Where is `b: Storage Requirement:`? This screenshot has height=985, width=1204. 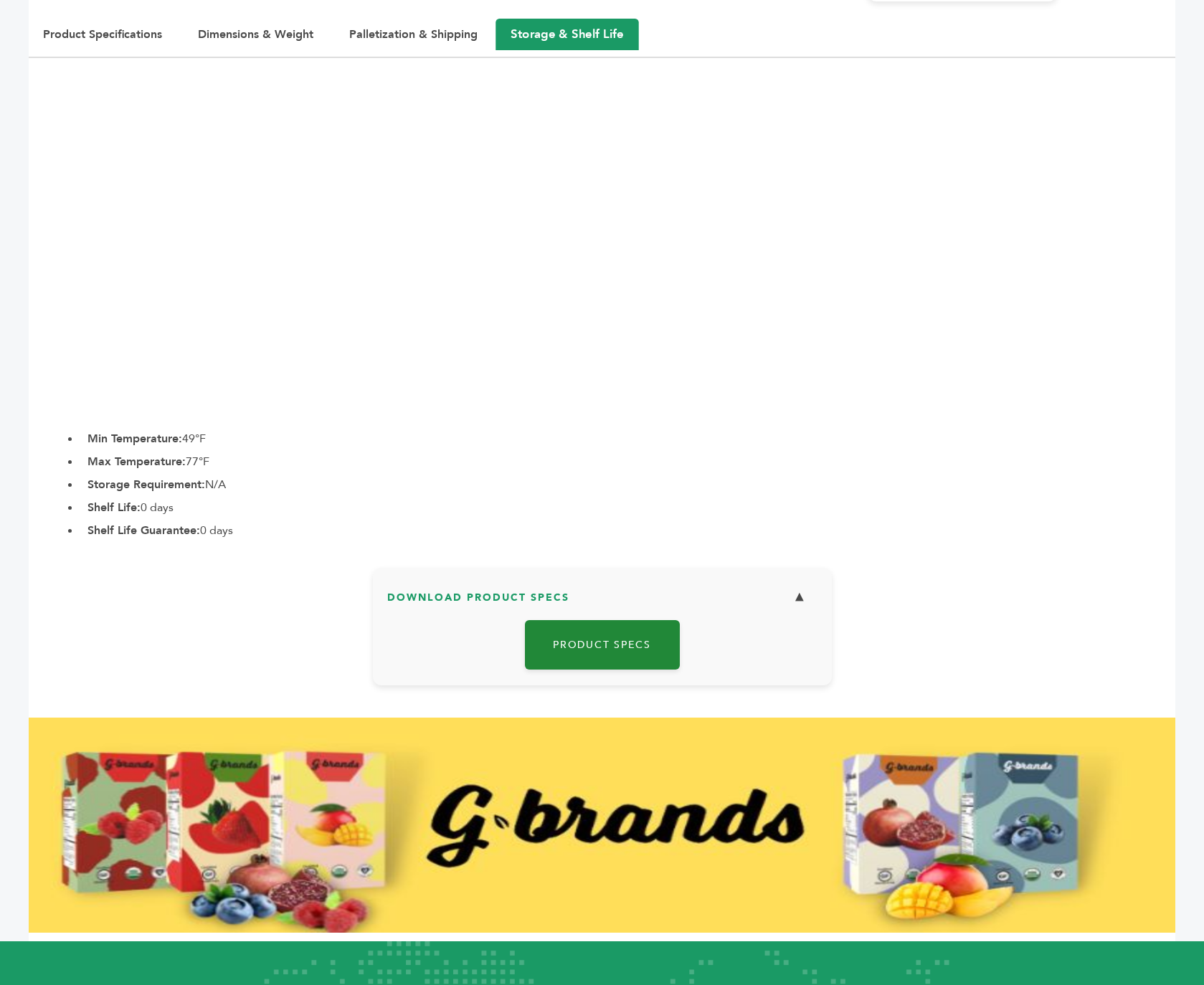
b: Storage Requirement: is located at coordinates (146, 485).